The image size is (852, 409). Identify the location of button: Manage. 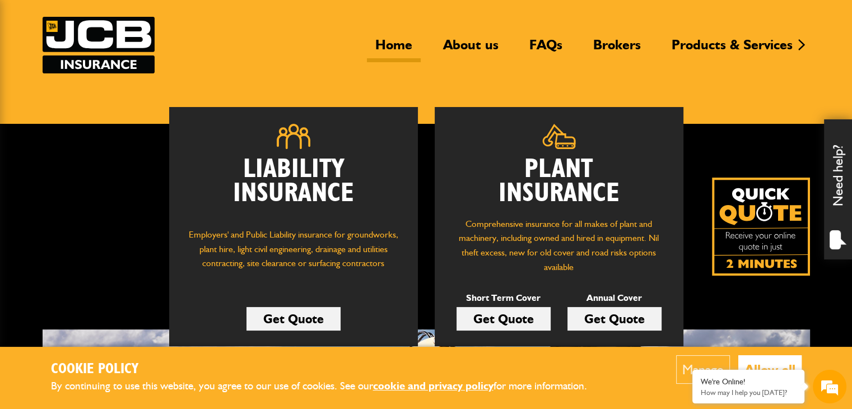
(703, 369).